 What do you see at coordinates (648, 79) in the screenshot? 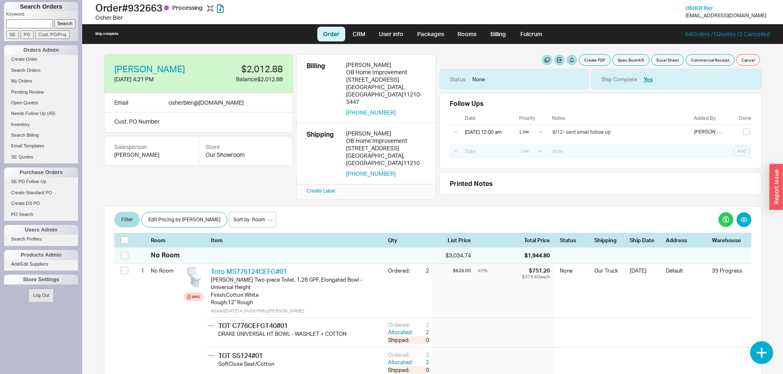
I see `button: Yes` at bounding box center [648, 79].